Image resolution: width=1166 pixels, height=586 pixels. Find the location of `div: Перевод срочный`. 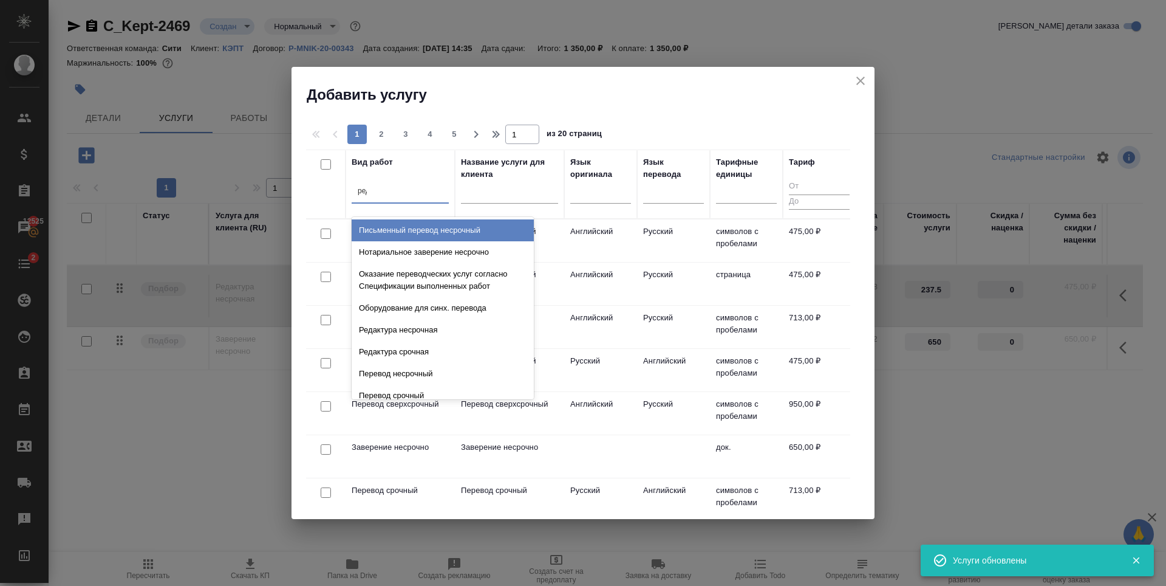

div: Перевод срочный is located at coordinates (443, 396).